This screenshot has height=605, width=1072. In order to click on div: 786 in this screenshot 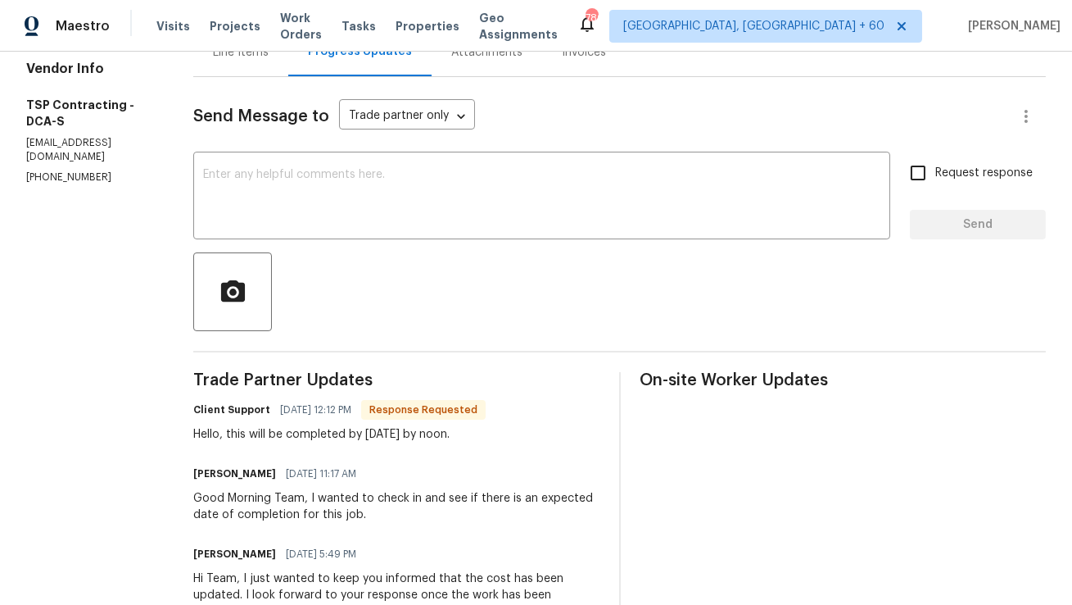, I will do `click(591, 18)`.